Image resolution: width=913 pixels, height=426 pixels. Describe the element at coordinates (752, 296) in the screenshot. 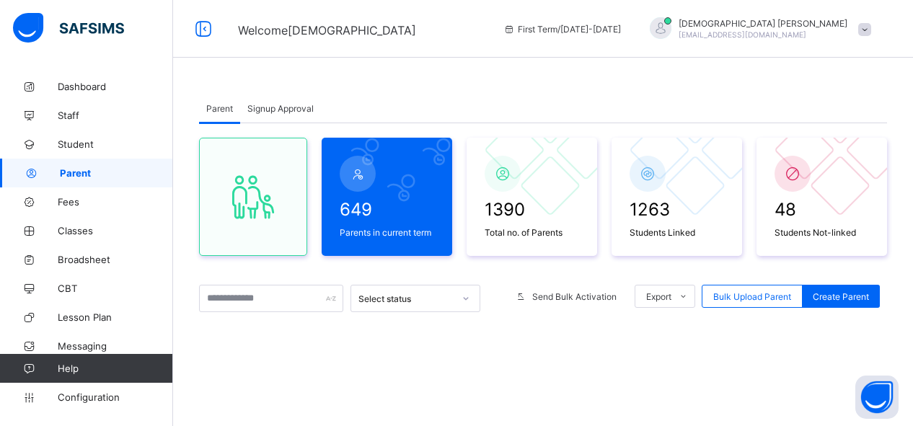

I see `span: Bulk Upload Parent` at that location.